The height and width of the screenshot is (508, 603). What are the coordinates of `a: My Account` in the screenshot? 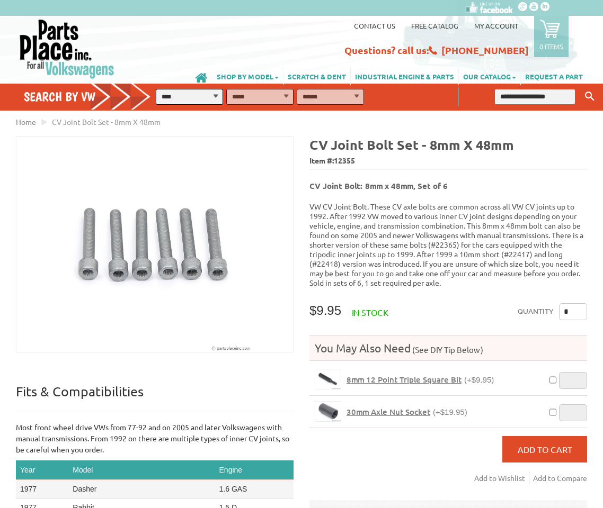 It's located at (496, 25).